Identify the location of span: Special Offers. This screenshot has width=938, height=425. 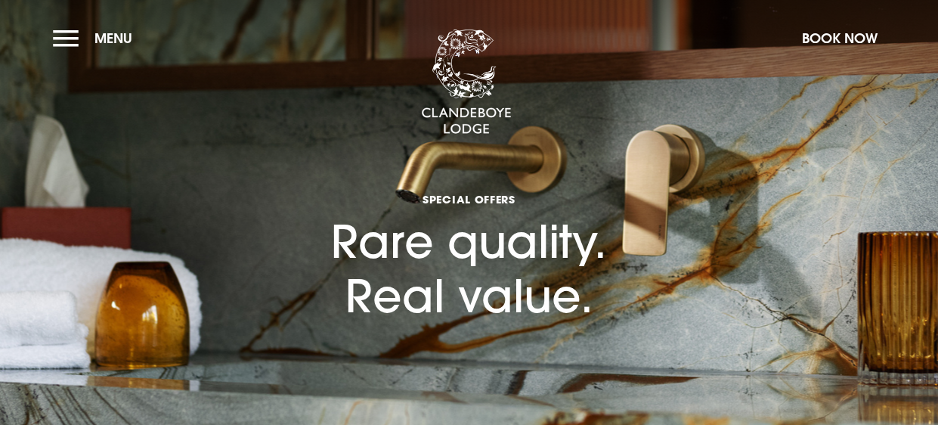
(469, 199).